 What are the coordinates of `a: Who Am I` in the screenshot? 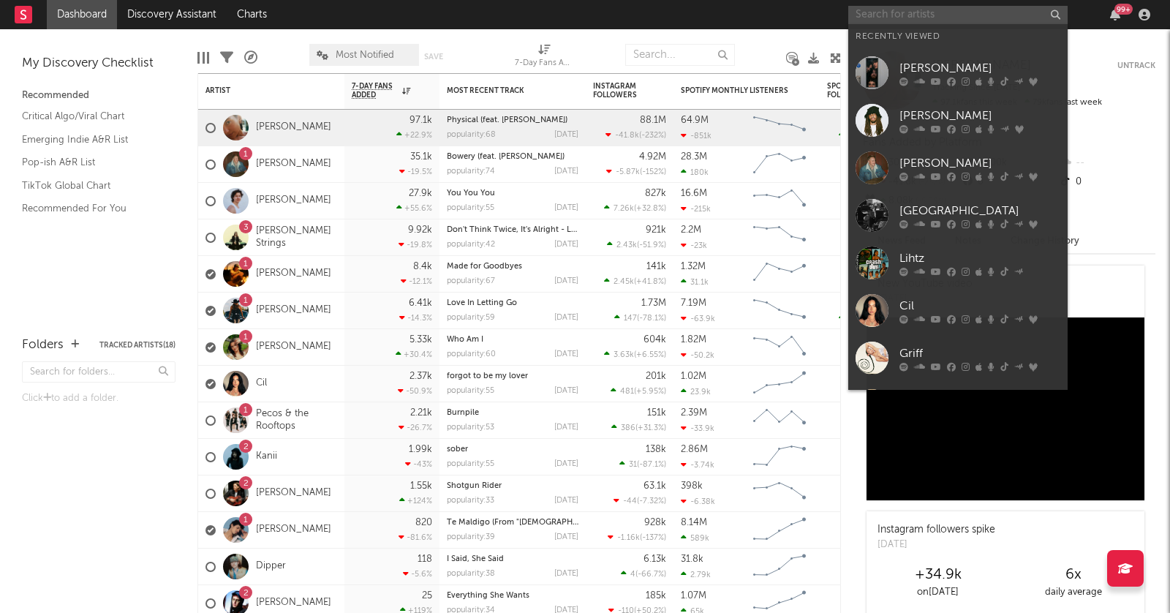 It's located at (465, 339).